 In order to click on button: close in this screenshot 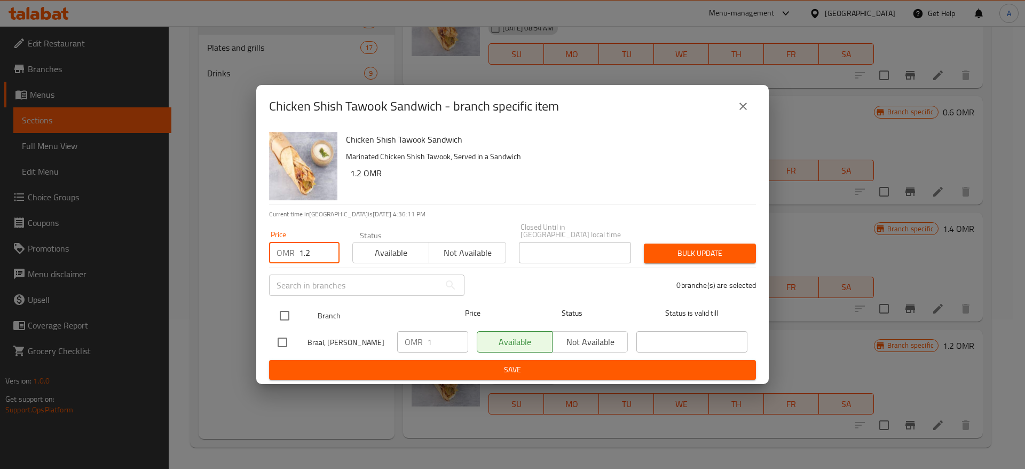, I will do `click(743, 106)`.